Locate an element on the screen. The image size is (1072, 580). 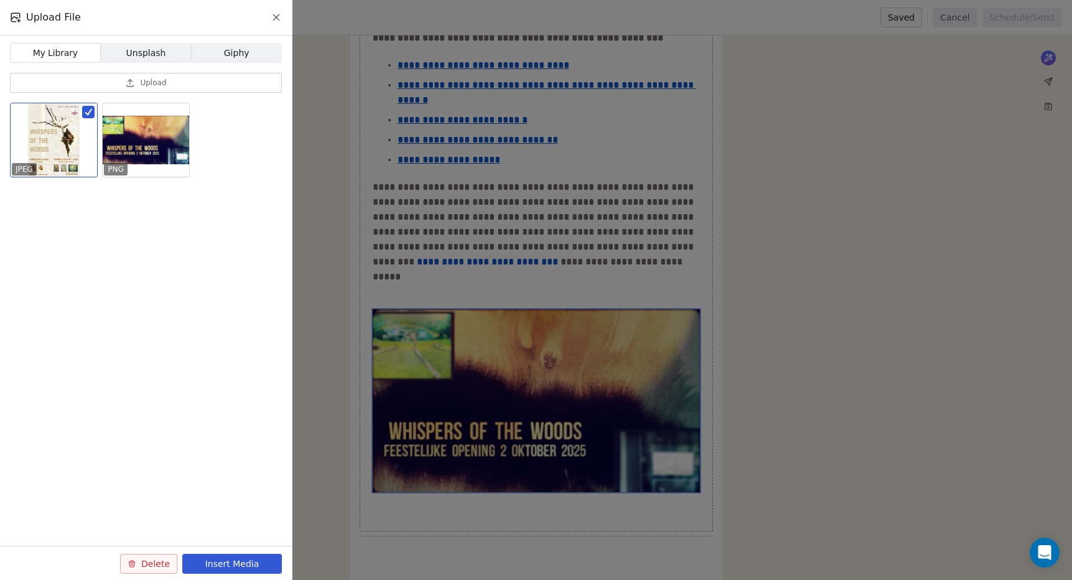
span: Upload File is located at coordinates (54, 17).